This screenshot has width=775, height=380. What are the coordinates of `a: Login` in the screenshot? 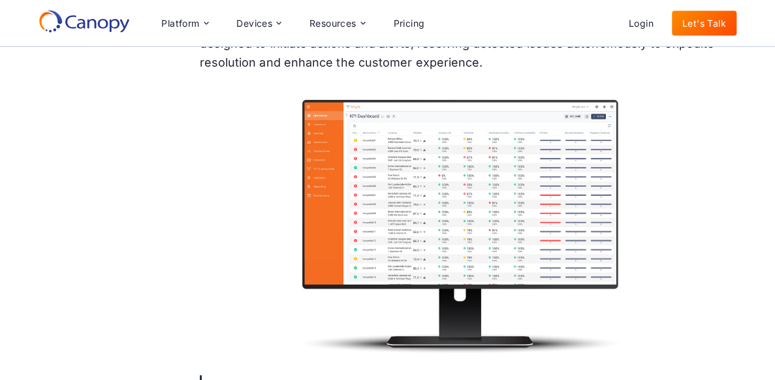 It's located at (642, 24).